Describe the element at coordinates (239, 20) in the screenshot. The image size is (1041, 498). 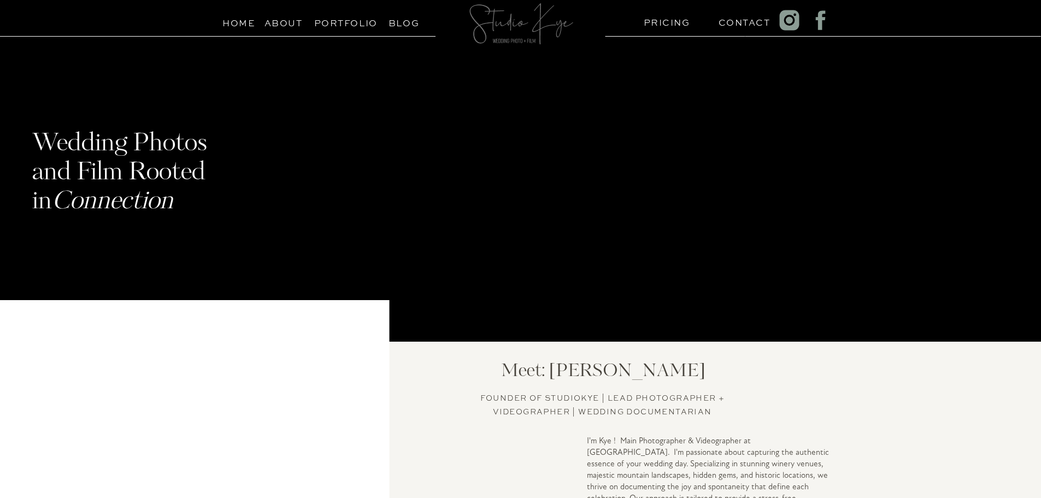
I see `h3: Home` at that location.